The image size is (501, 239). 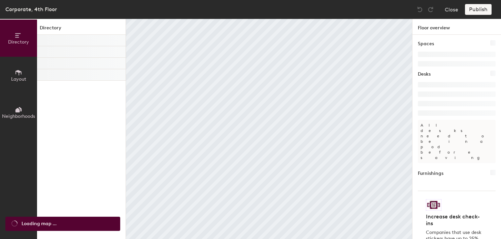 I want to click on img: Undo, so click(x=420, y=9).